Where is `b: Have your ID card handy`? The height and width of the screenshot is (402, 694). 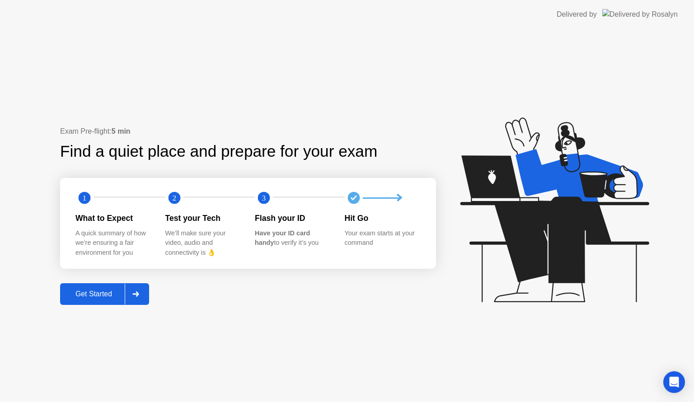 b: Have your ID card handy is located at coordinates (282, 238).